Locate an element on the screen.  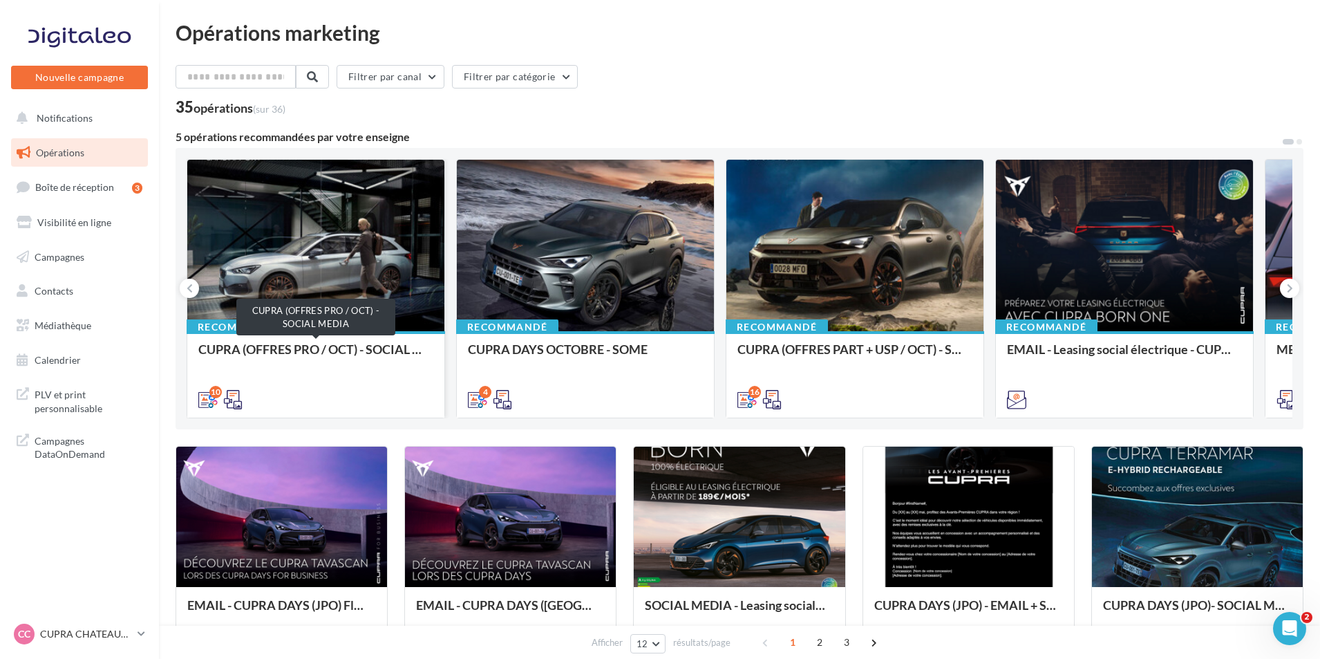
span: 1 is located at coordinates (793, 642).